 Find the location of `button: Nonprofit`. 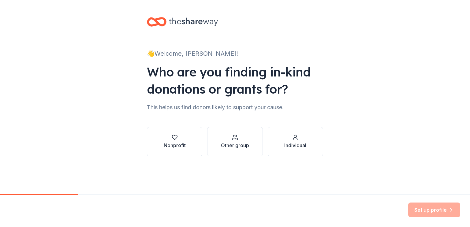

button: Nonprofit is located at coordinates (175, 142).